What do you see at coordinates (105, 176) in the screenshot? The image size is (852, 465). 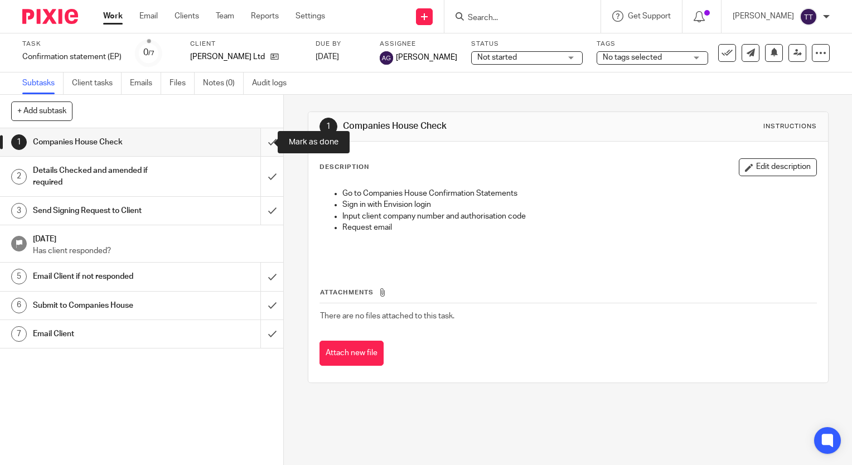 I see `h1: Details Checked and amended if required` at bounding box center [105, 176].